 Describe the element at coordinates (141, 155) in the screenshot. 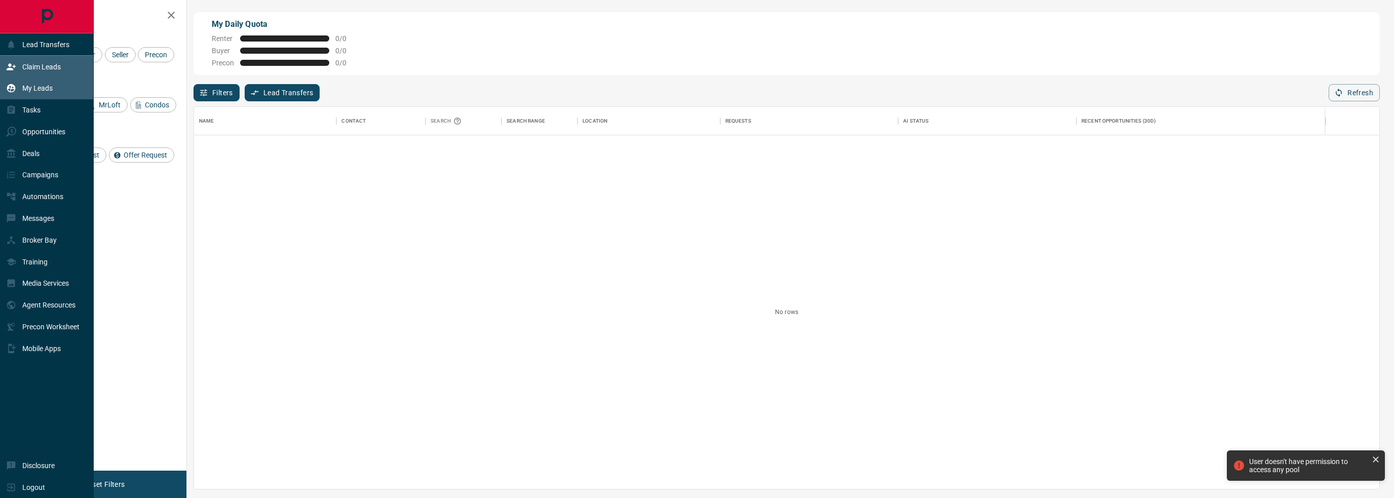

I see `div: Offer Request` at that location.